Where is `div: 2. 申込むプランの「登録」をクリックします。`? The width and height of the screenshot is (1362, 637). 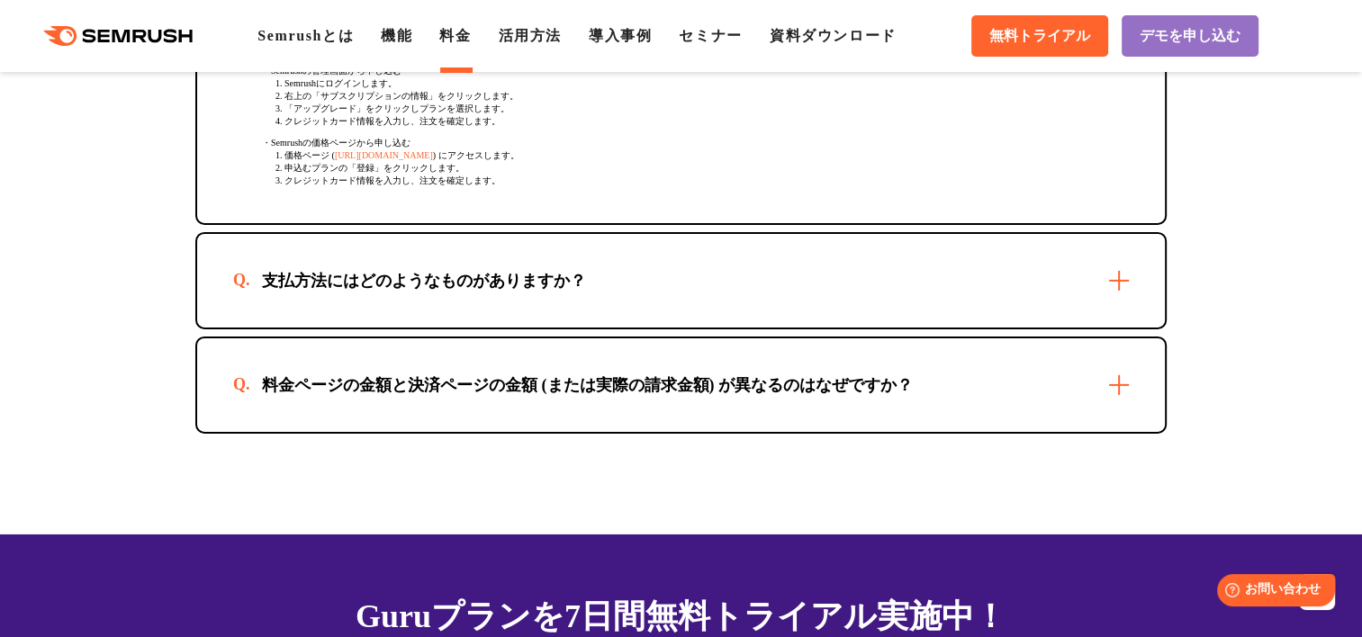
div: 2. 申込むプランの「登録」をクリックします。 is located at coordinates (695, 168).